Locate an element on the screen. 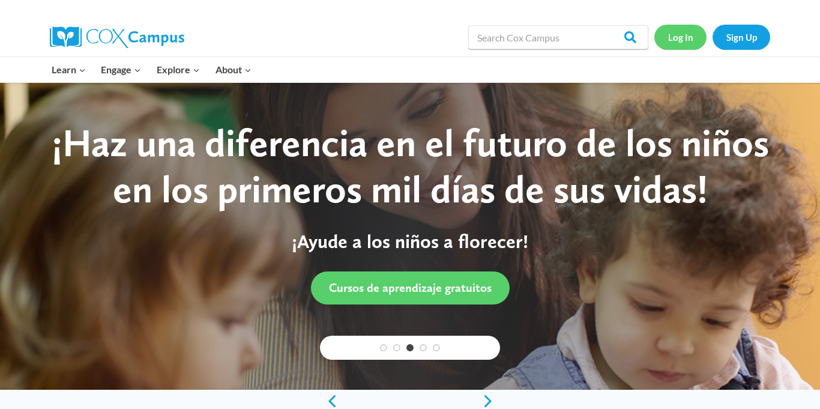 The height and width of the screenshot is (409, 820). img: Cox Campus is located at coordinates (117, 37).